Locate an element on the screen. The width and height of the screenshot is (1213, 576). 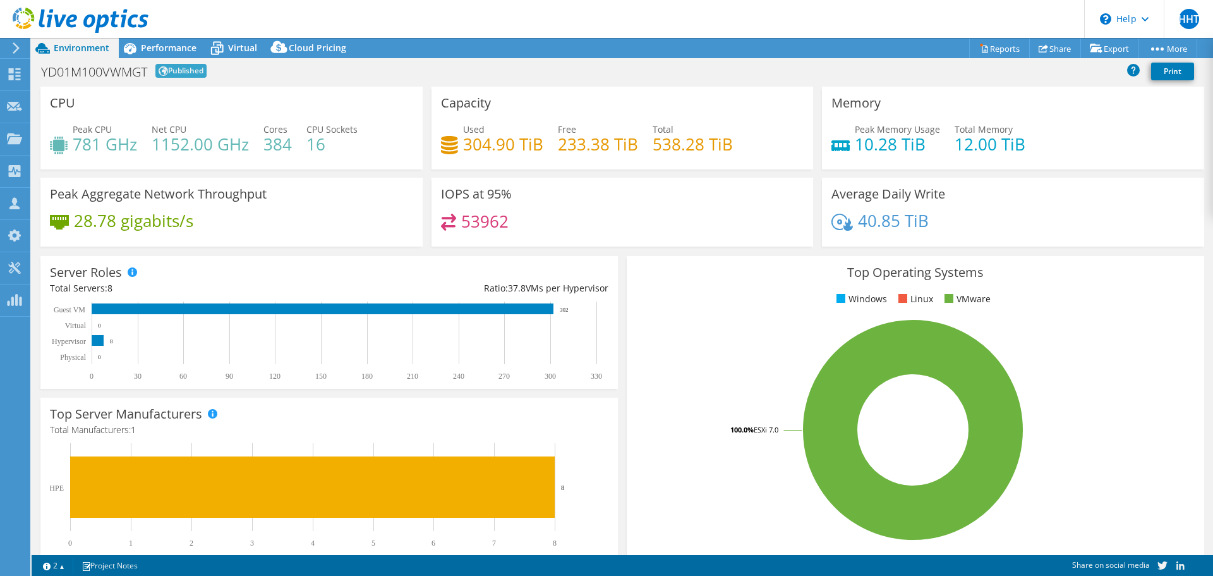
span: Environment is located at coordinates (82, 47).